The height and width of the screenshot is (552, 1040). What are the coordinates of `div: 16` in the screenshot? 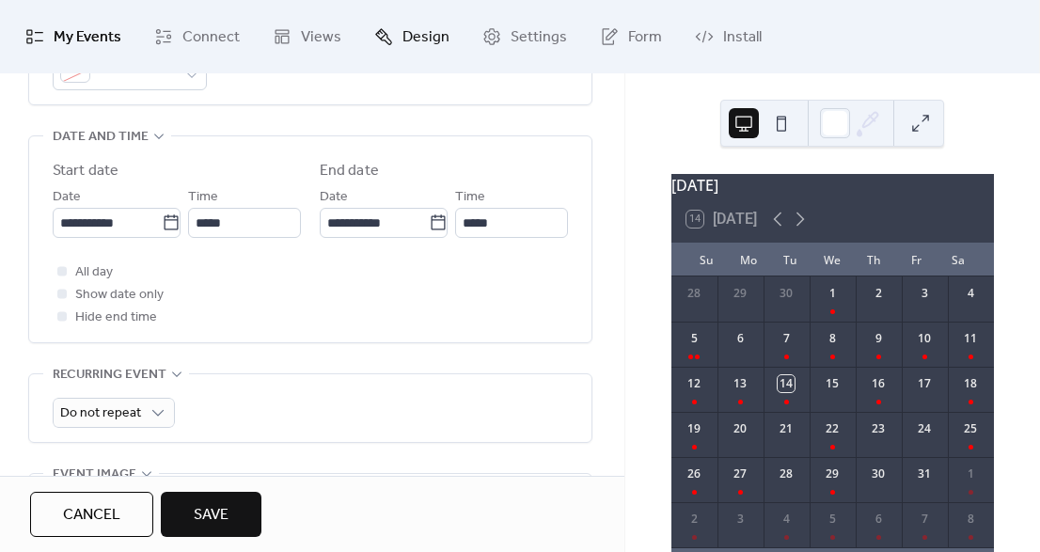 It's located at (879, 384).